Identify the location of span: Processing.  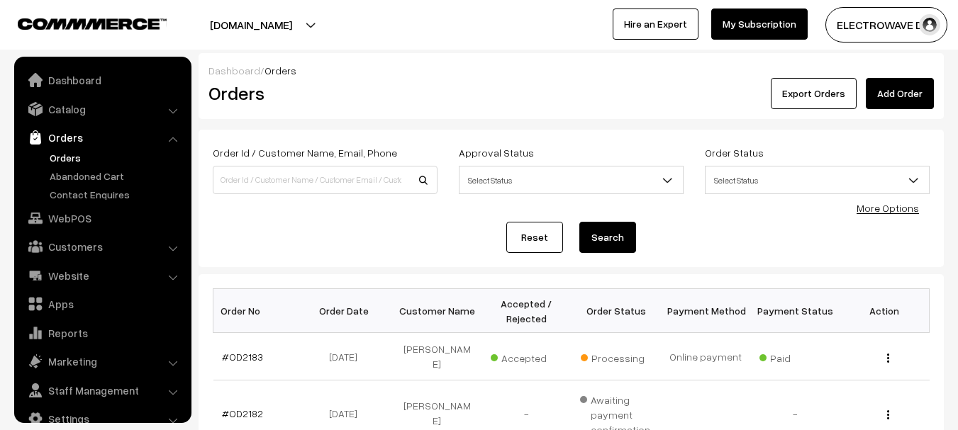
(616, 357).